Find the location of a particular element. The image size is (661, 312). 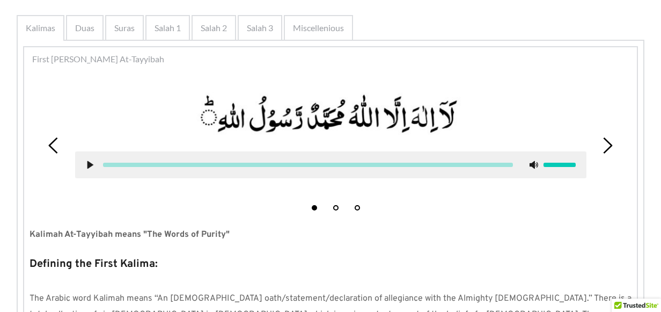

strong: Kalimah At-Tayyibah means "The Words of Purity" is located at coordinates (129, 234).